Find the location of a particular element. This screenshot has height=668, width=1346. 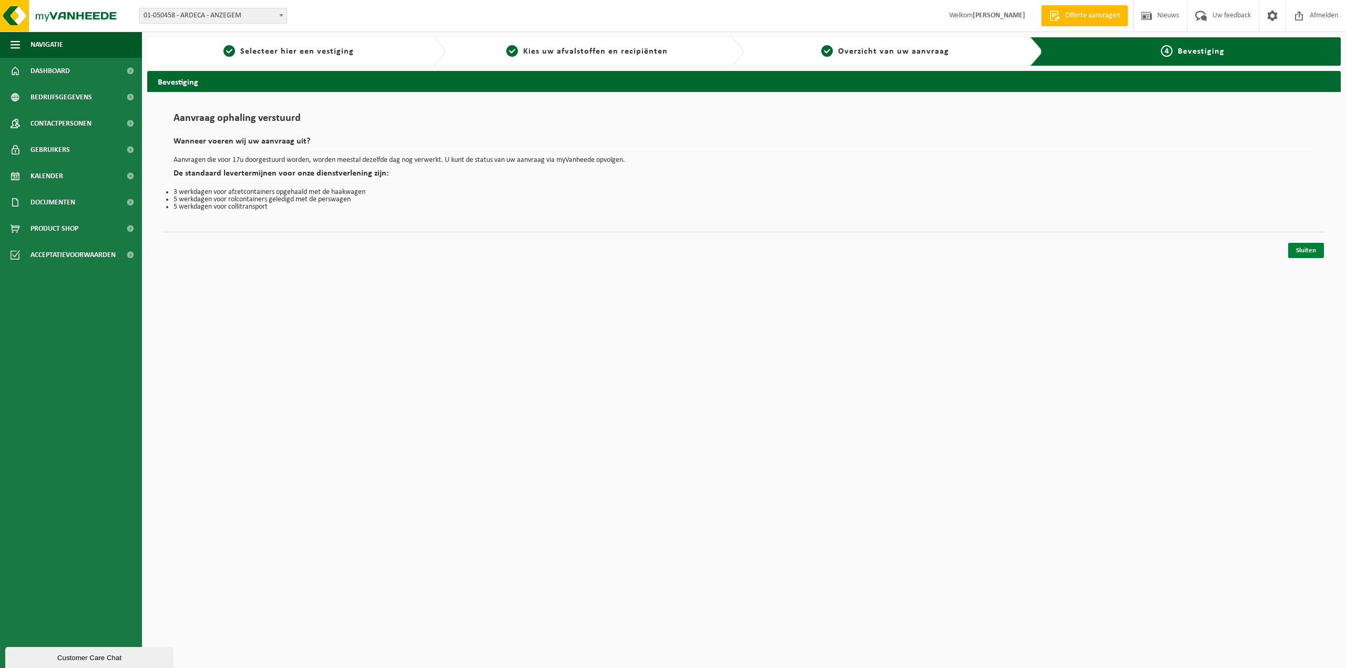

span: Navigatie is located at coordinates (47, 45).